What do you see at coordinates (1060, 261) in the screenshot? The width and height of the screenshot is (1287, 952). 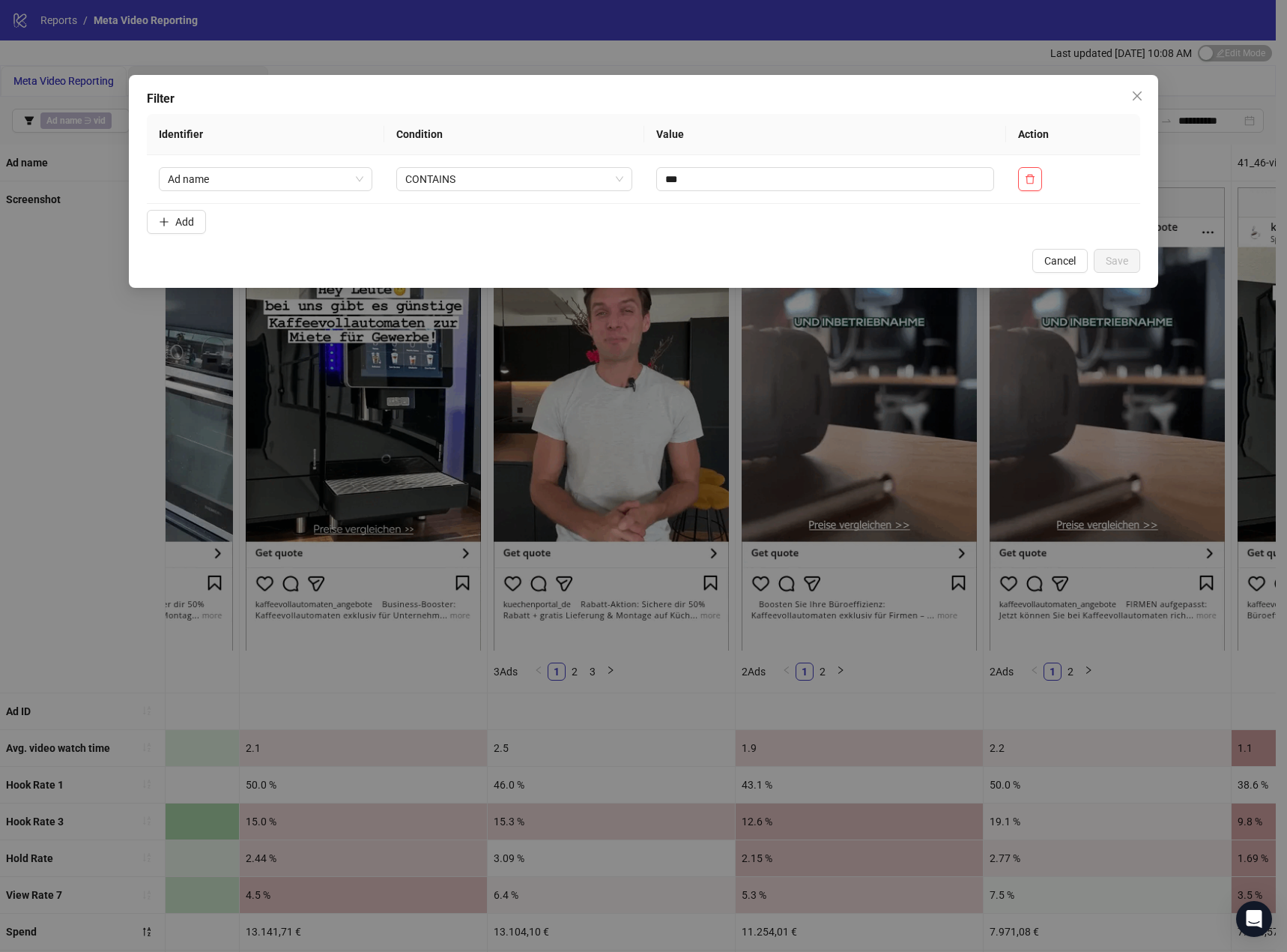 I see `span: Cancel` at bounding box center [1060, 261].